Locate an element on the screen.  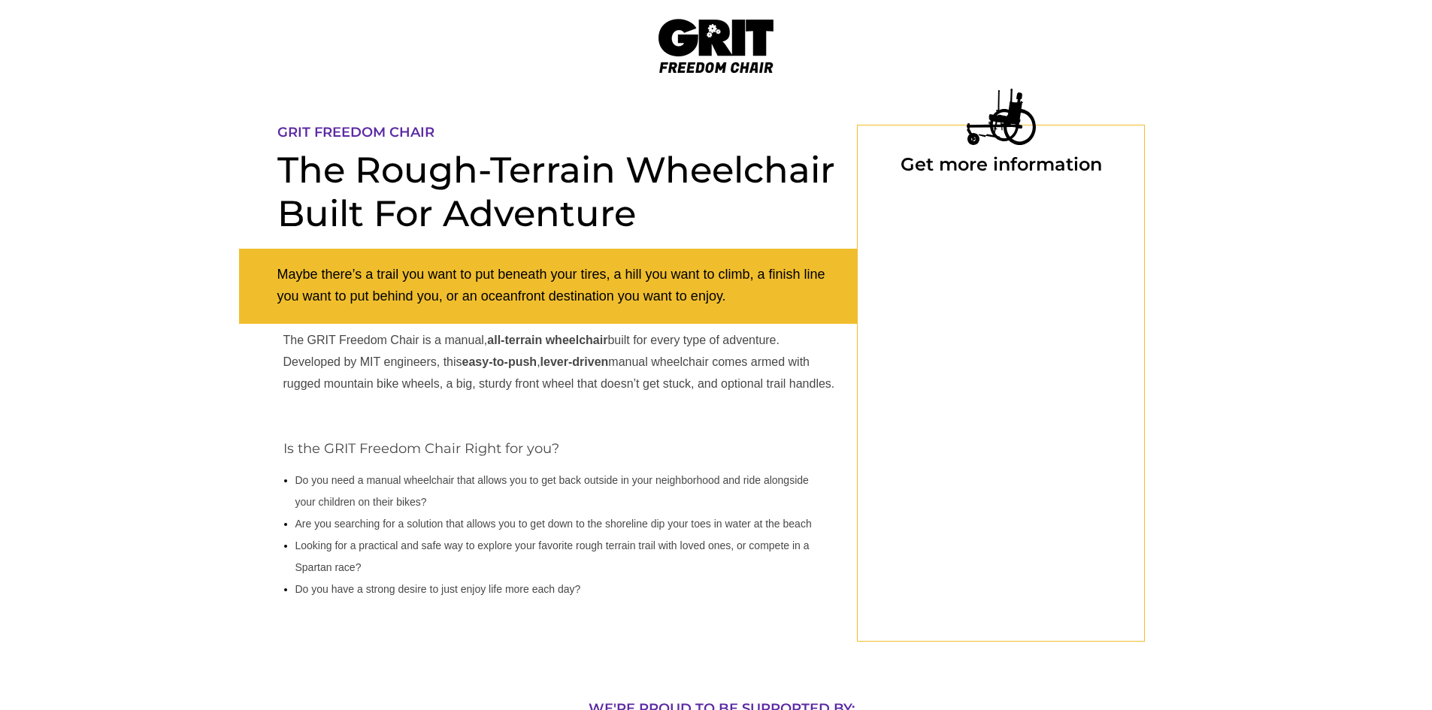
span: Do you need a manual wheelchair that allows you to get back outside in your neighborhood and ride... is located at coordinates (552, 491).